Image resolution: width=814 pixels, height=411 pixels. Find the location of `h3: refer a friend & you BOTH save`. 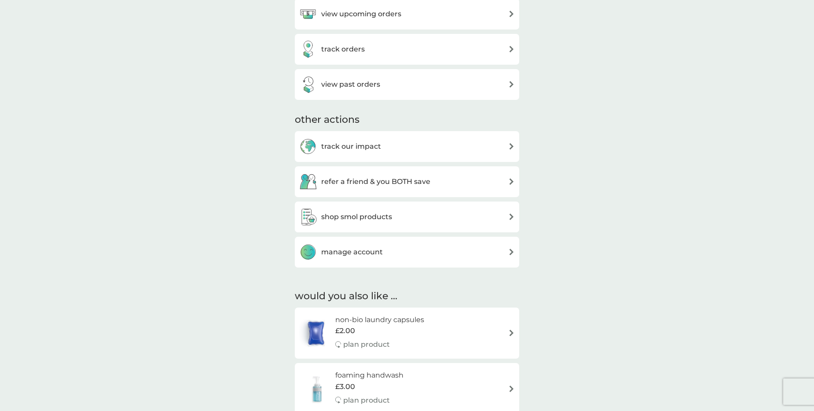

h3: refer a friend & you BOTH save is located at coordinates (376, 182).